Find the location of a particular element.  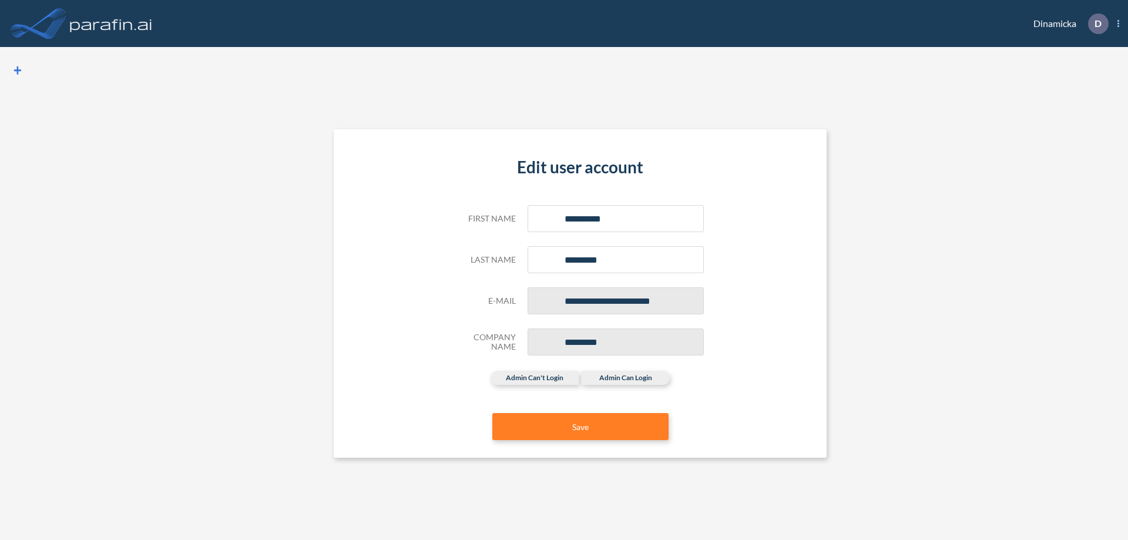

label: admin can login is located at coordinates (626, 378).